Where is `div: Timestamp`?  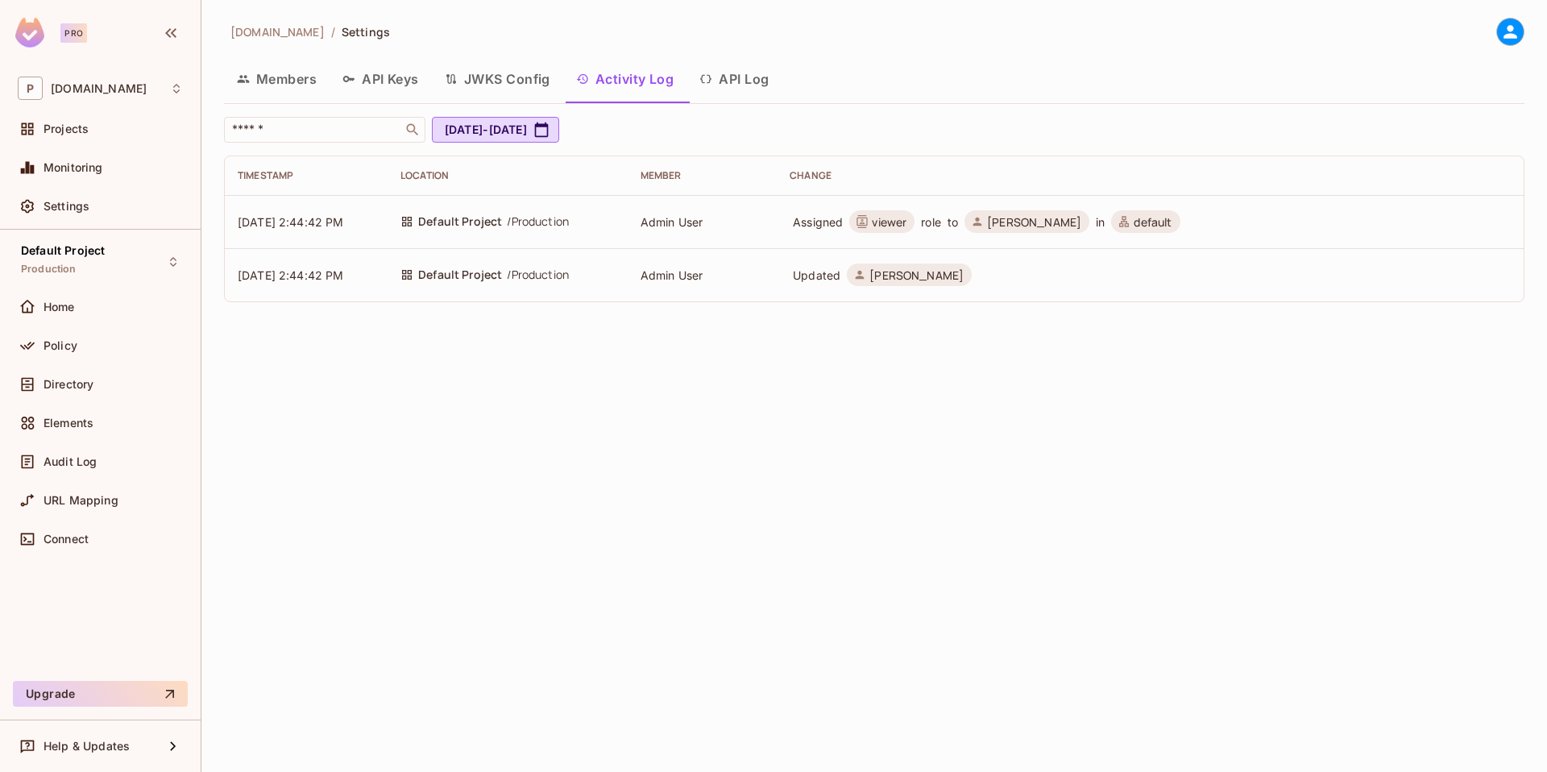 div: Timestamp is located at coordinates (306, 176).